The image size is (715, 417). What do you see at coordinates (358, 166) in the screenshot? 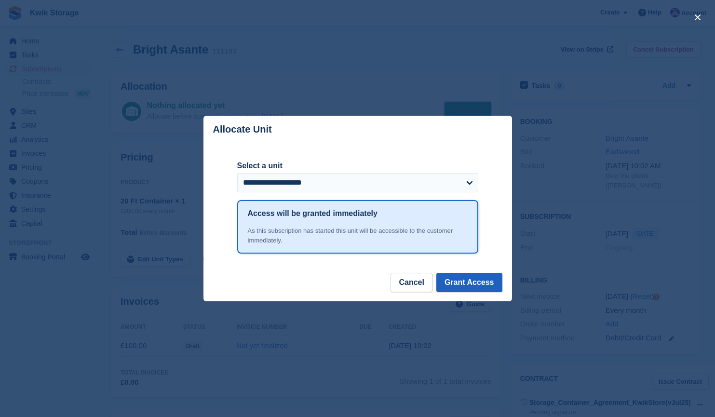
I see `label: Select a unit` at bounding box center [358, 166].